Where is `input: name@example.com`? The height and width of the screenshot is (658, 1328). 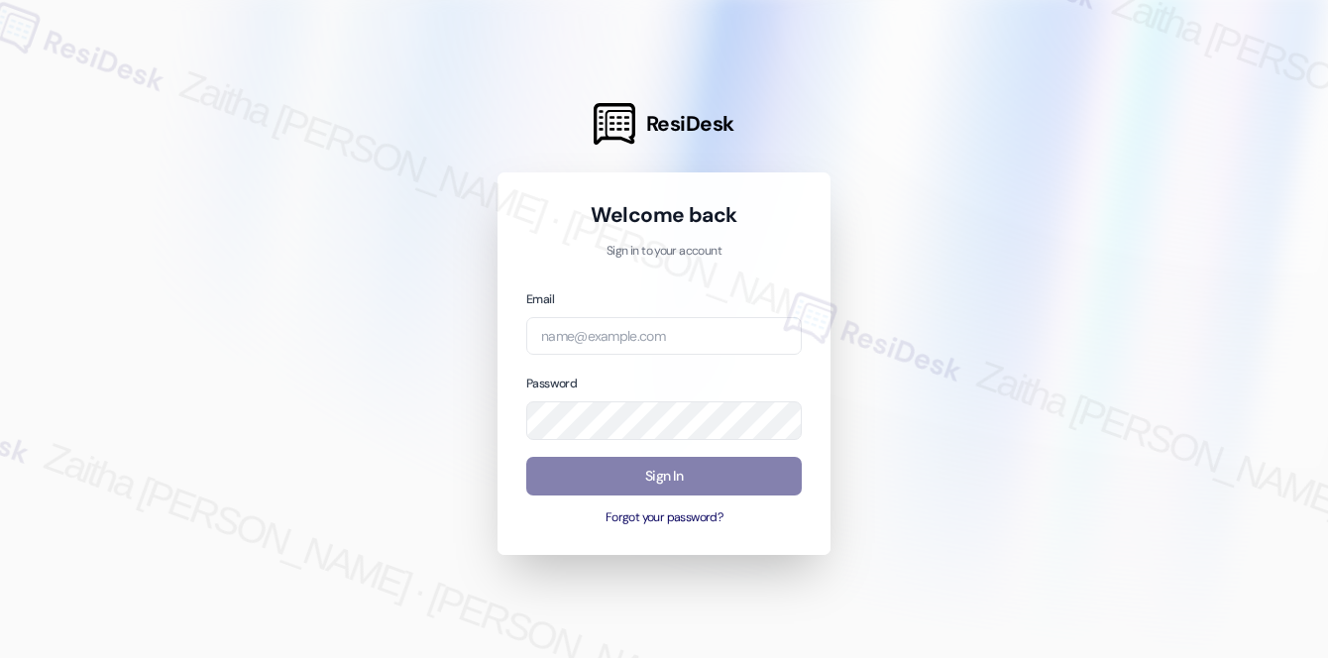
input: name@example.com is located at coordinates (664, 336).